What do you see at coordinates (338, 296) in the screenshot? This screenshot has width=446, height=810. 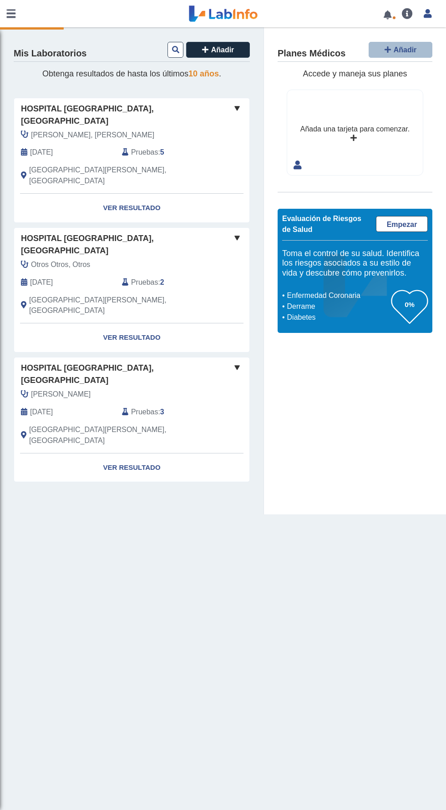 I see `li: Enfermedad Coronaria` at bounding box center [338, 296].